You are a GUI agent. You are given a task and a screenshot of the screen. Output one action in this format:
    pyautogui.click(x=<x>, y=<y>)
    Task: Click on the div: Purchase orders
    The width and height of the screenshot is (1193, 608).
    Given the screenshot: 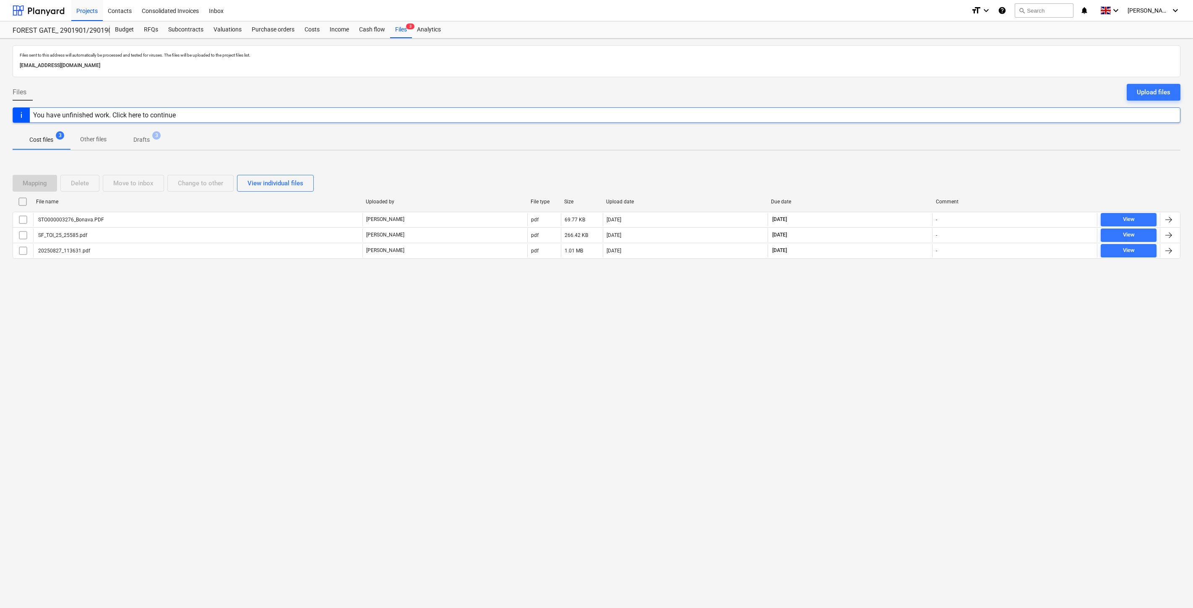 What is the action you would take?
    pyautogui.click(x=273, y=30)
    